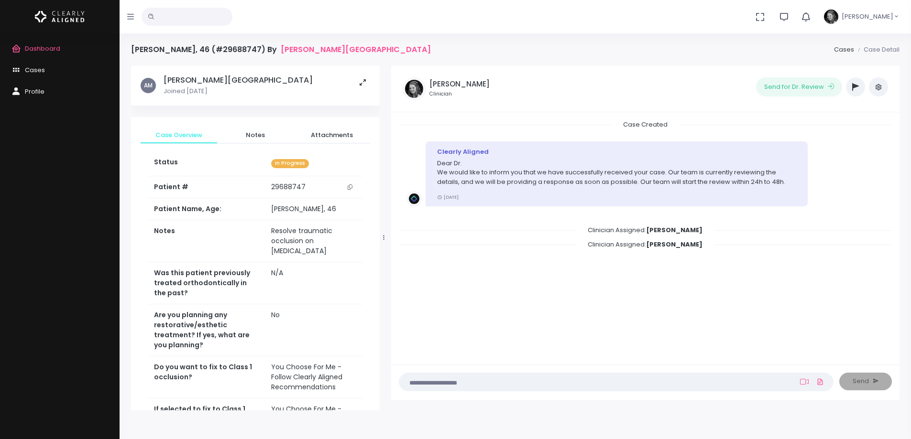 This screenshot has width=911, height=439. What do you see at coordinates (255, 135) in the screenshot?
I see `span: Notes` at bounding box center [255, 135].